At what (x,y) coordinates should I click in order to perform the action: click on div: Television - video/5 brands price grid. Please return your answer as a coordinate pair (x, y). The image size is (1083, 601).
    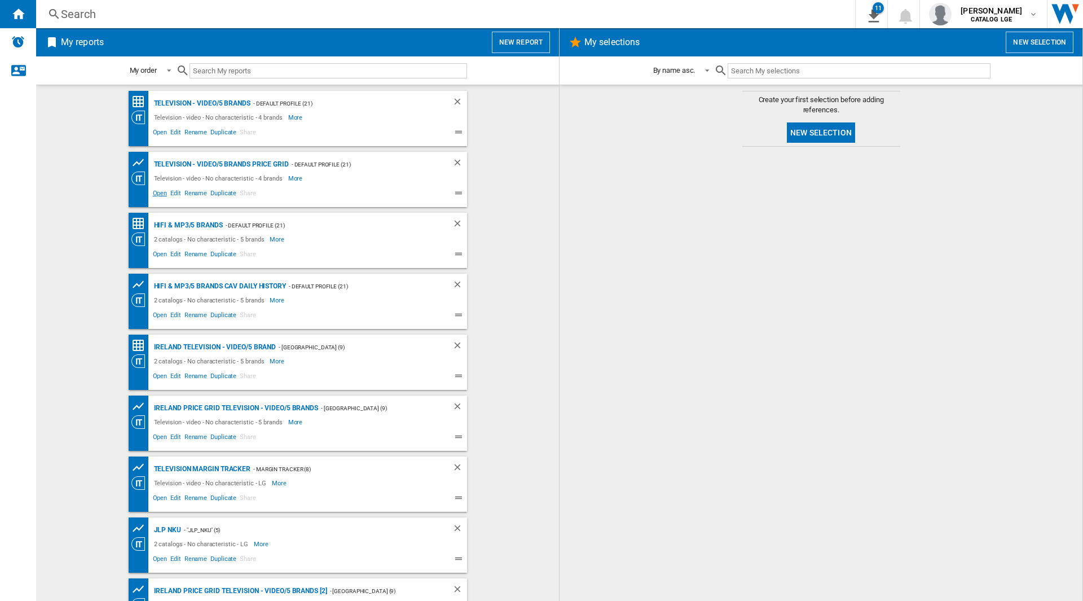
    Looking at the image, I should click on (220, 164).